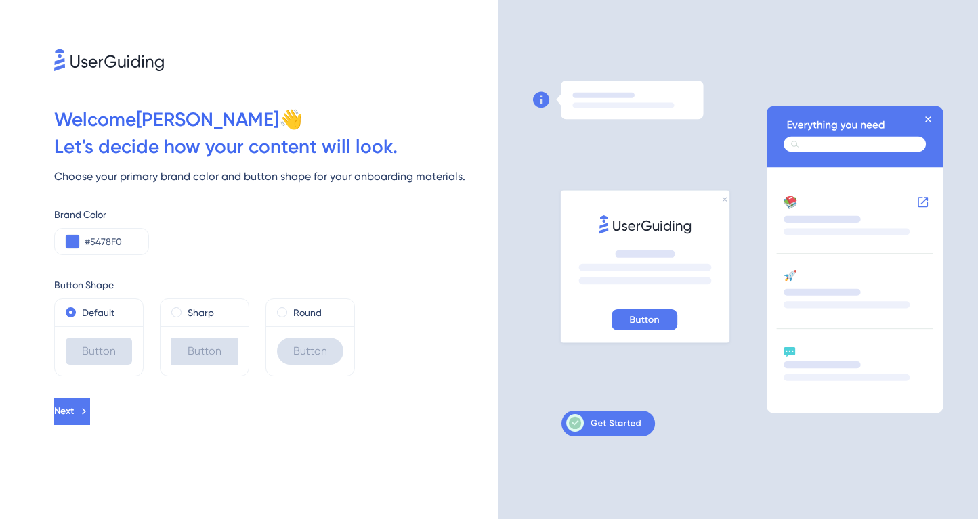  What do you see at coordinates (64, 412) in the screenshot?
I see `span: Next` at bounding box center [64, 412].